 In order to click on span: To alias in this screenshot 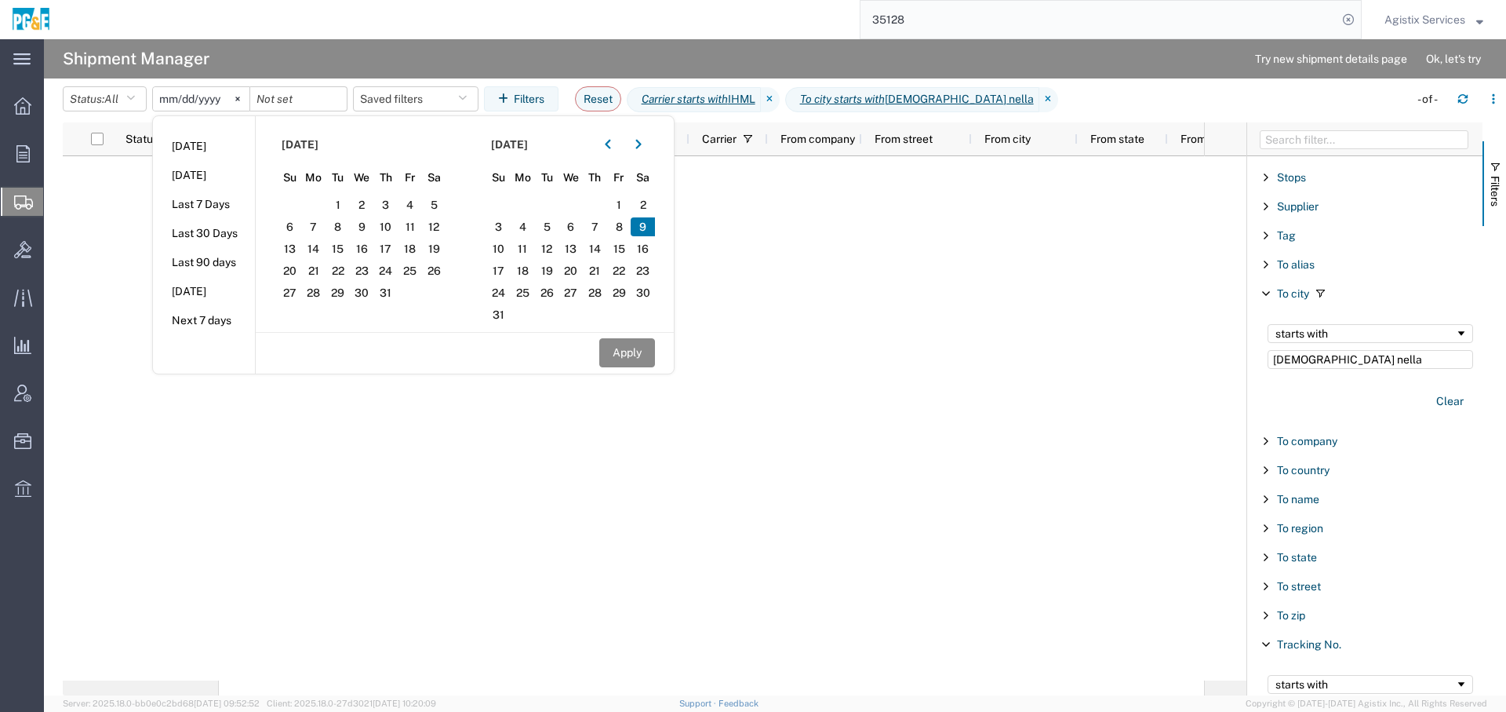, I will do `click(1296, 264)`.